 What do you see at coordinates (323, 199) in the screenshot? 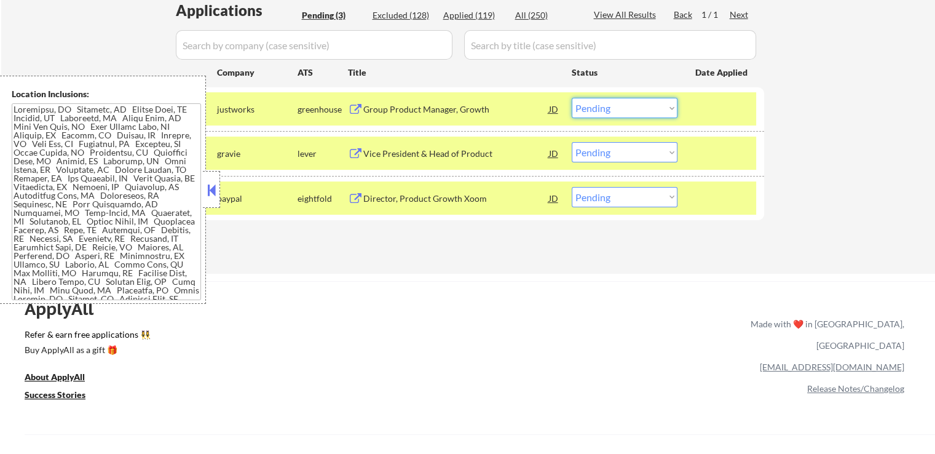
I see `div: eightfold` at bounding box center [323, 199].